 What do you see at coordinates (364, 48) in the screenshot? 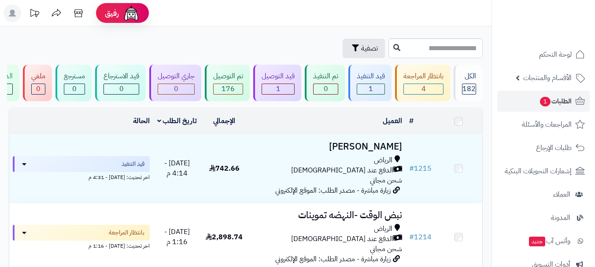
I see `button: تصفية` at bounding box center [364, 48].